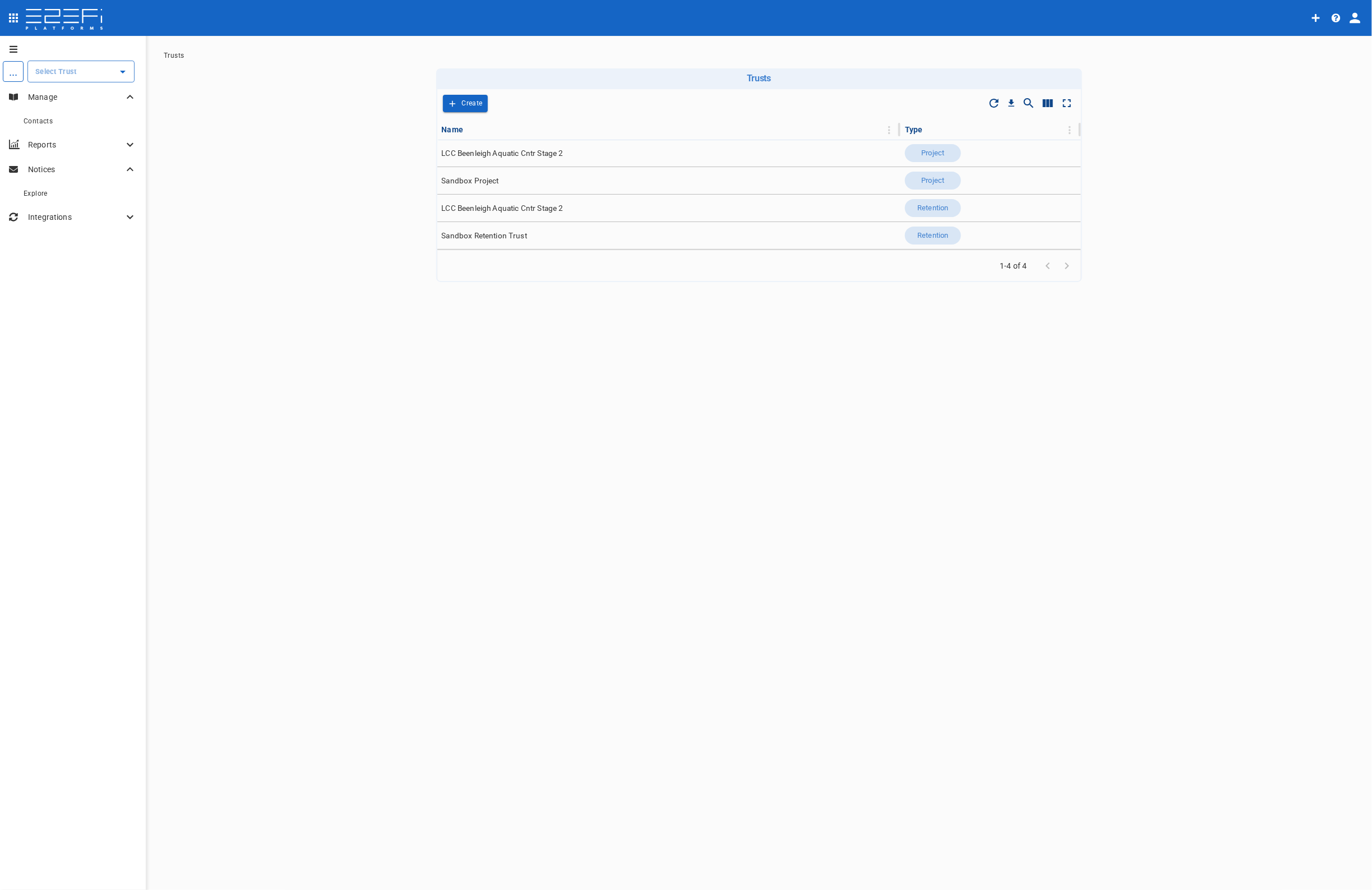  What do you see at coordinates (76, 144) in the screenshot?
I see `p: Reports` at bounding box center [76, 144].